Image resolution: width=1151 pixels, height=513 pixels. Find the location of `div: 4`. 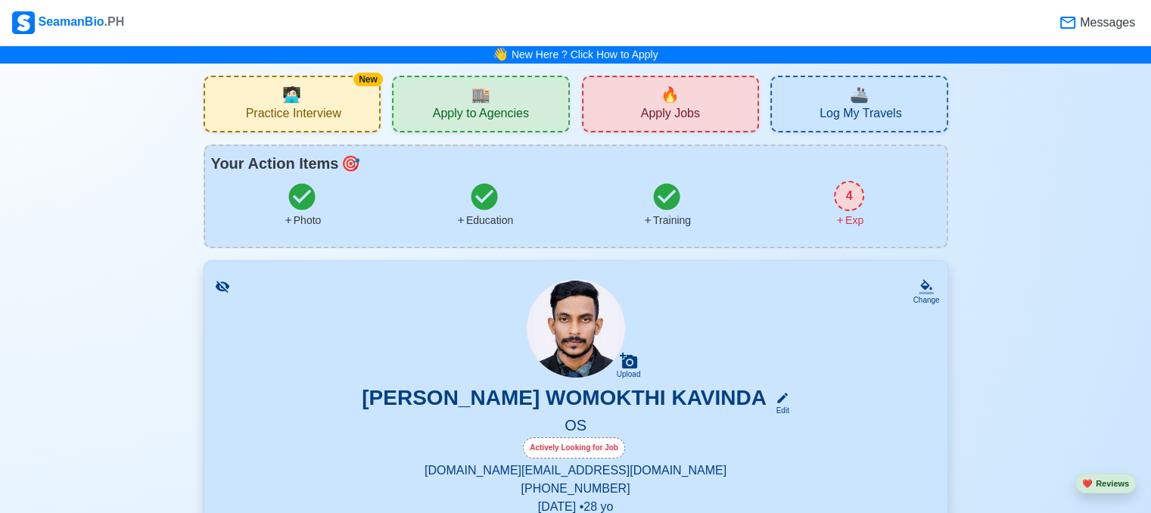

div: 4 is located at coordinates (849, 196).